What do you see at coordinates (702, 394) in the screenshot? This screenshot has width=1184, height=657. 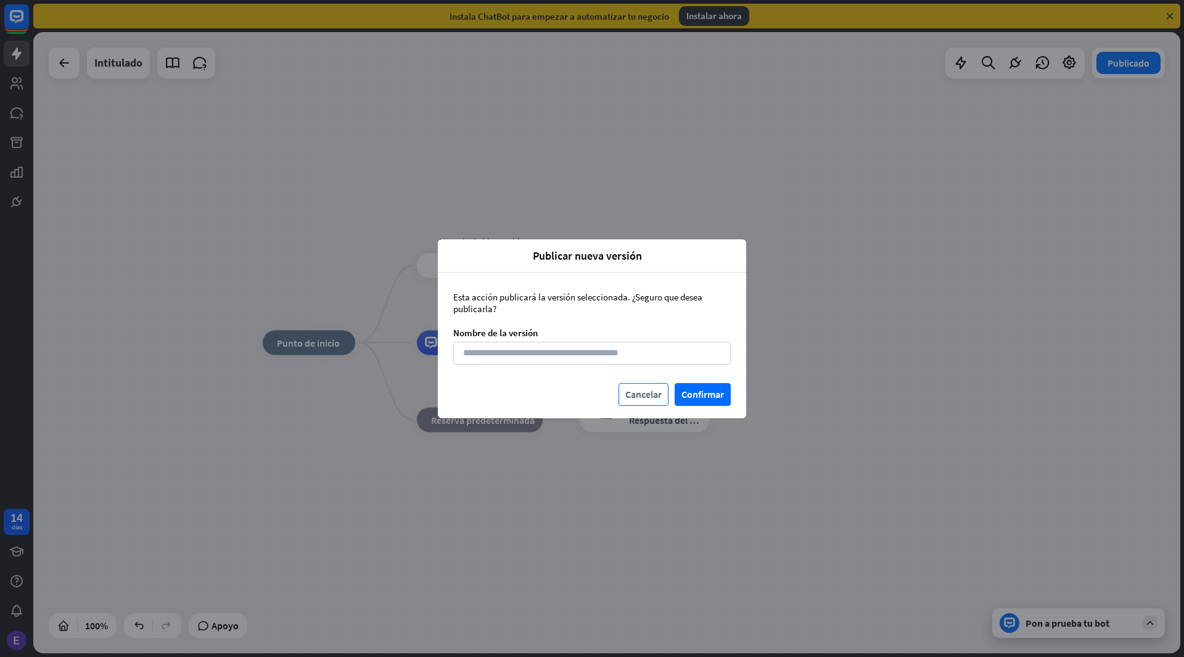 I see `font: Confirmar` at bounding box center [702, 394].